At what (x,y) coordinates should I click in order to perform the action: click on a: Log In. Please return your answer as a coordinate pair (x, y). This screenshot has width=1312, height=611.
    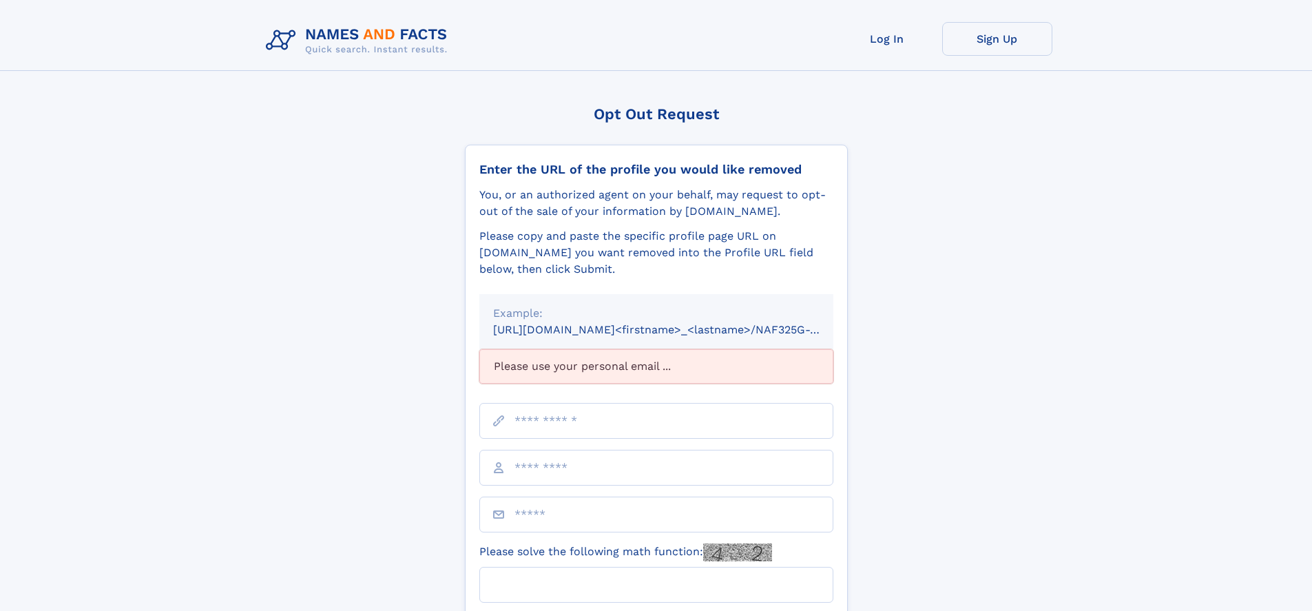
    Looking at the image, I should click on (887, 39).